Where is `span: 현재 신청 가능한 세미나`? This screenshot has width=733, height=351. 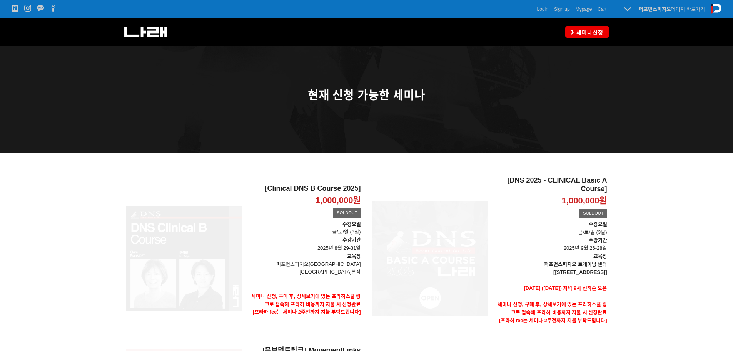 span: 현재 신청 가능한 세미나 is located at coordinates (366, 95).